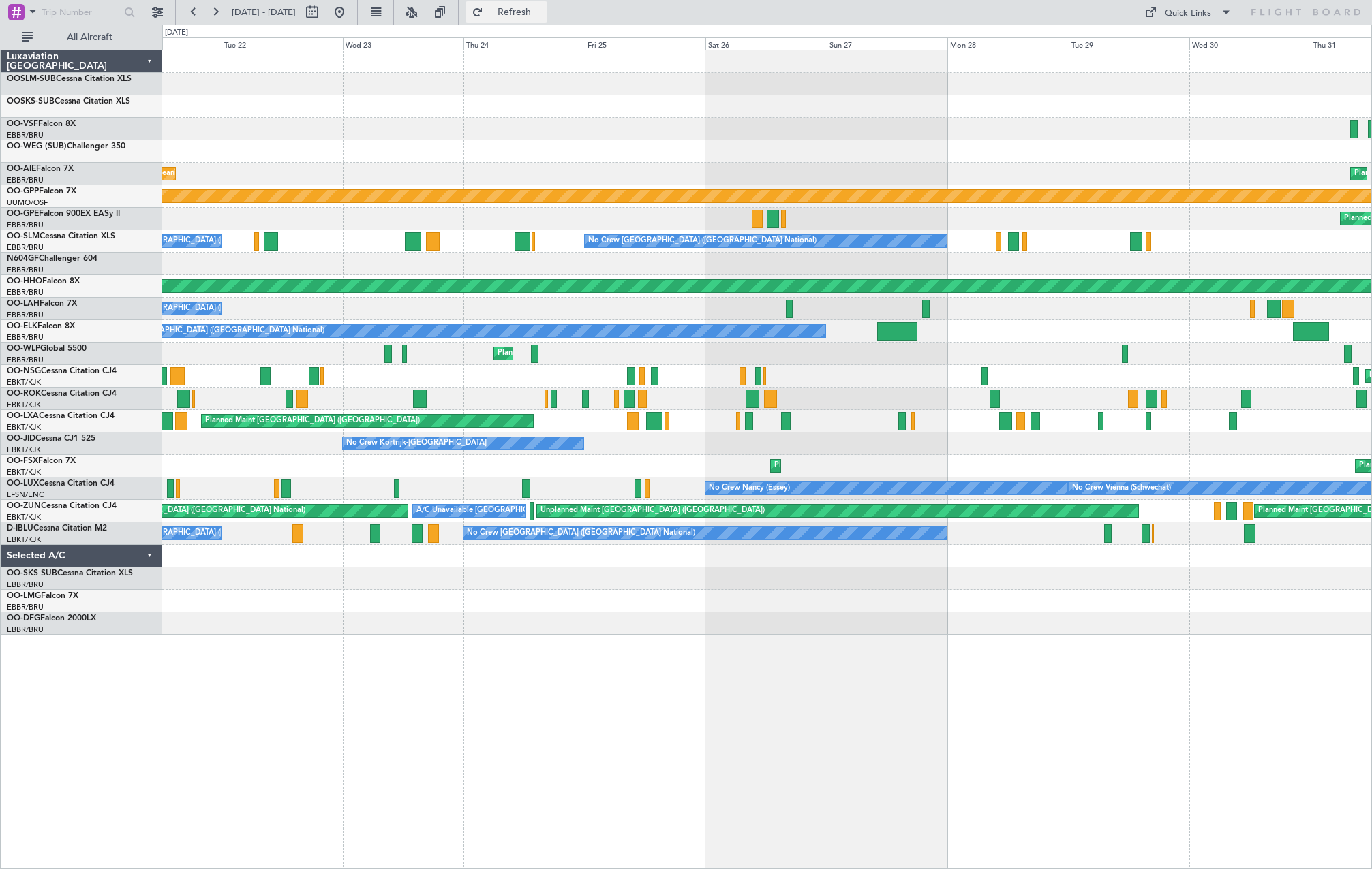  I want to click on span: OO-LXA, so click(22, 416).